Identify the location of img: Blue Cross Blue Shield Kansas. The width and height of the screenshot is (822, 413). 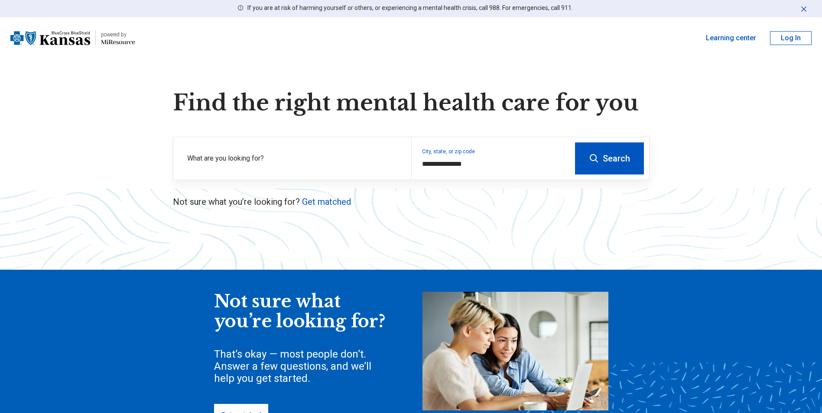
(50, 38).